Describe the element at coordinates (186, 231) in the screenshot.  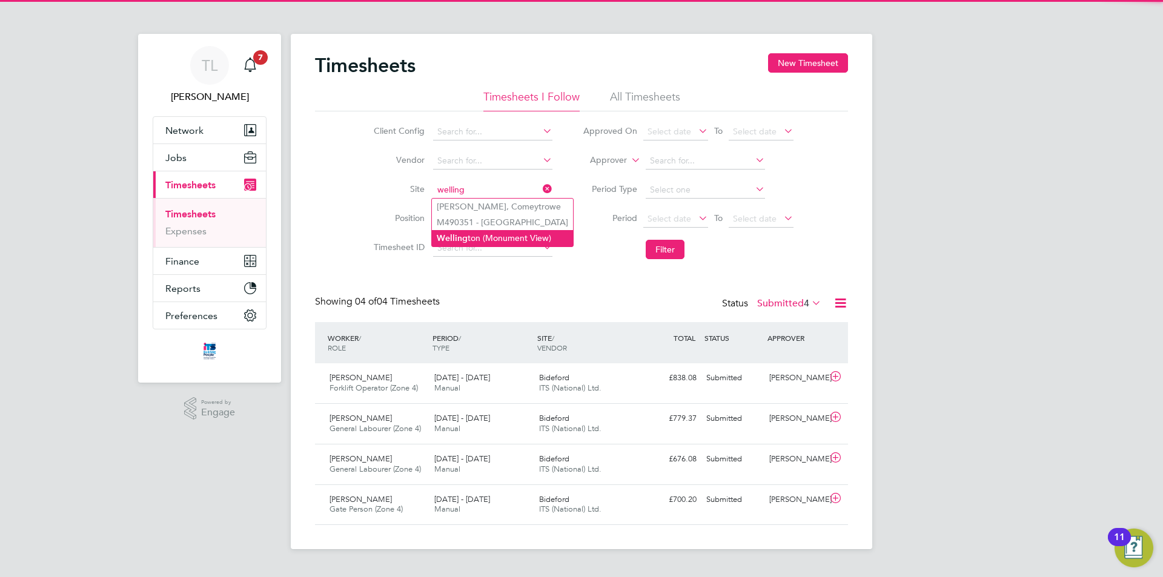
I see `a: Expenses` at that location.